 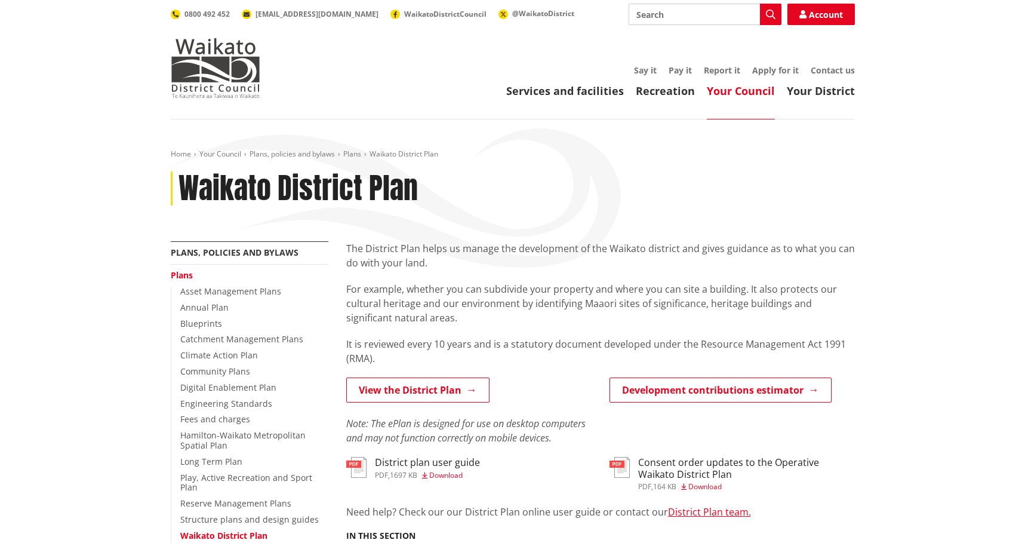 What do you see at coordinates (200, 14) in the screenshot?
I see `a: 0800 492 452` at bounding box center [200, 14].